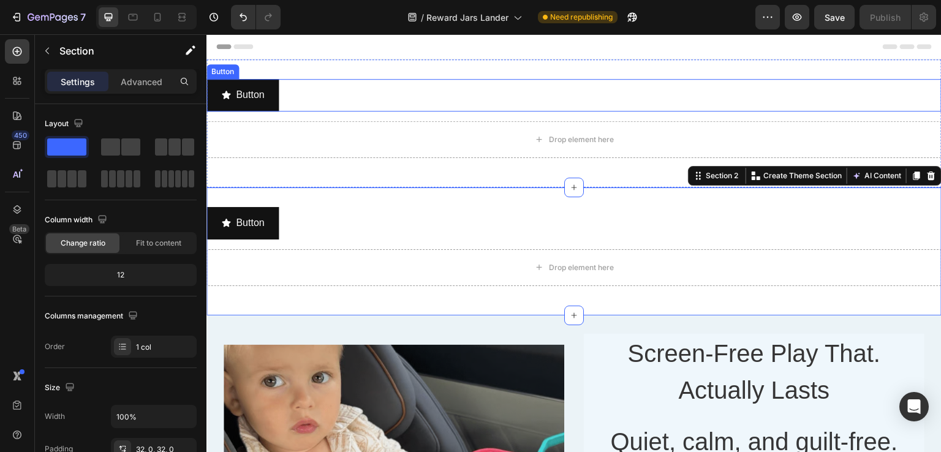 The height and width of the screenshot is (452, 941). I want to click on div: Width, so click(54, 416).